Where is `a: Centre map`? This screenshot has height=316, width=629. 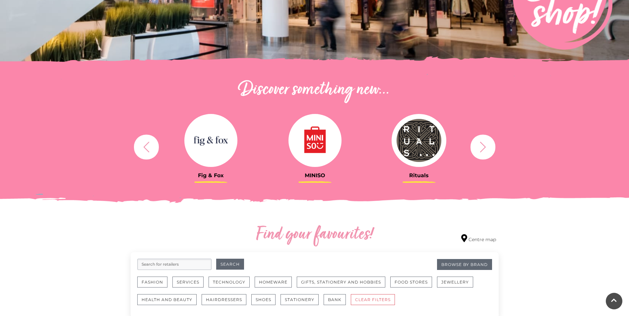
a: Centre map is located at coordinates (479, 239).